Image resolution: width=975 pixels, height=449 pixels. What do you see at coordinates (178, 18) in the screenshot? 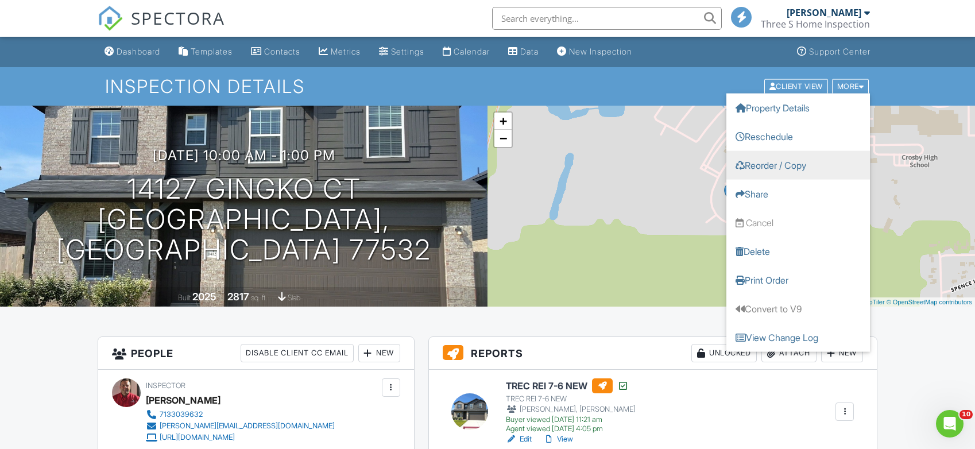
I see `span: SPECTORA` at bounding box center [178, 18].